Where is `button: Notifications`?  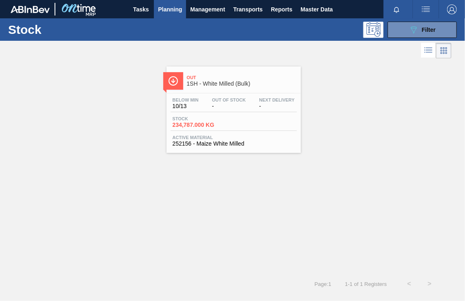
button: Notifications is located at coordinates (397, 9).